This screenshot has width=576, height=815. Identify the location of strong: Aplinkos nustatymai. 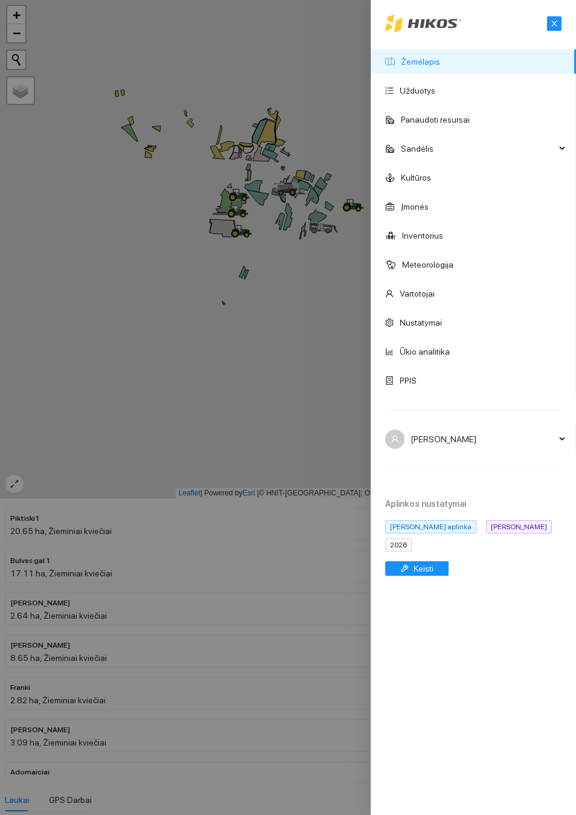
(426, 504).